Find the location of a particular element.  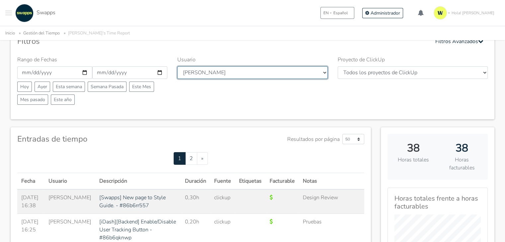

button: Hoy is located at coordinates (25, 87).